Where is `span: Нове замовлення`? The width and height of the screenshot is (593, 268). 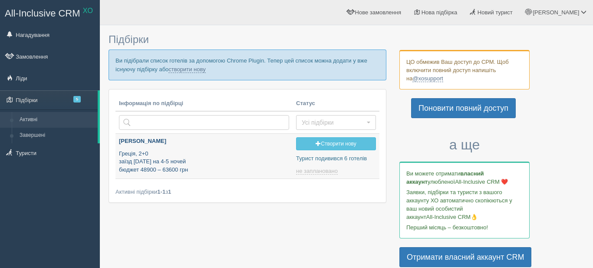 span: Нове замовлення is located at coordinates (378, 12).